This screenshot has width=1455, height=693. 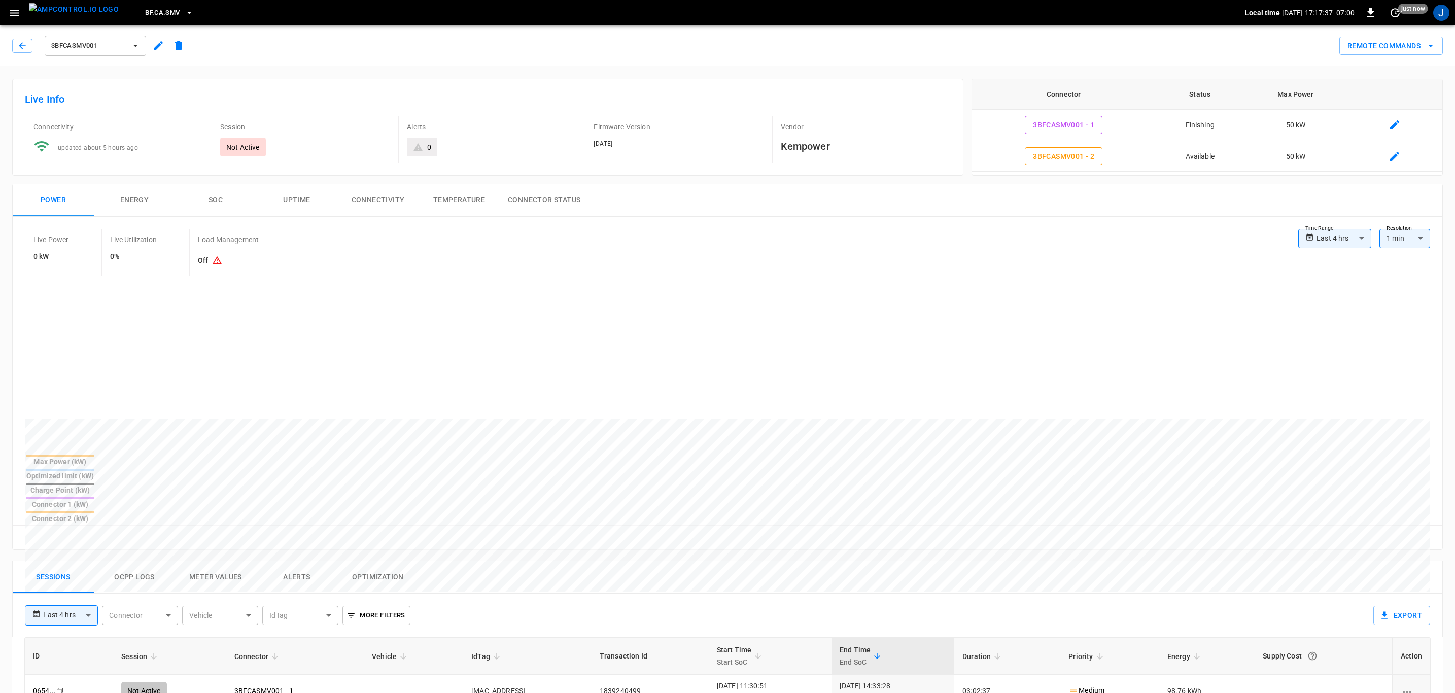 I want to click on button: Remote Commands, so click(x=1391, y=46).